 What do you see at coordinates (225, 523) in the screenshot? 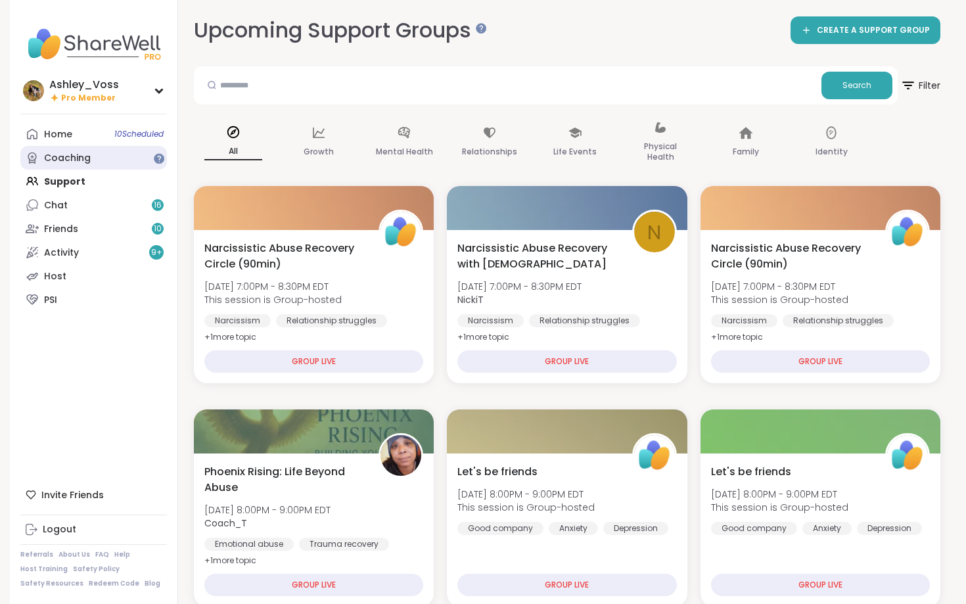
I see `b: Coach_T` at bounding box center [225, 523].